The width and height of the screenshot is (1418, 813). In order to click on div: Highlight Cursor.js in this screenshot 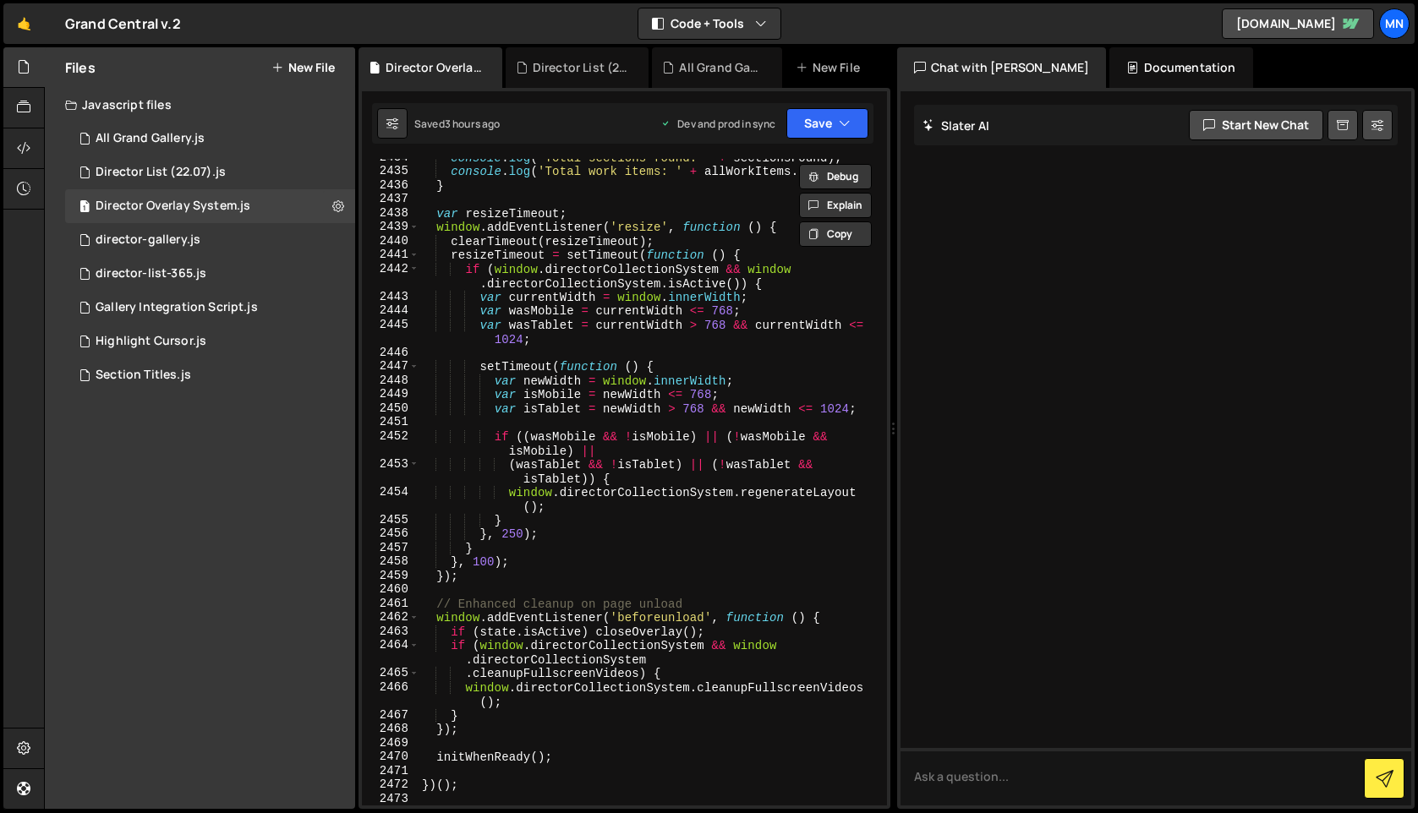, I will do `click(151, 342)`.